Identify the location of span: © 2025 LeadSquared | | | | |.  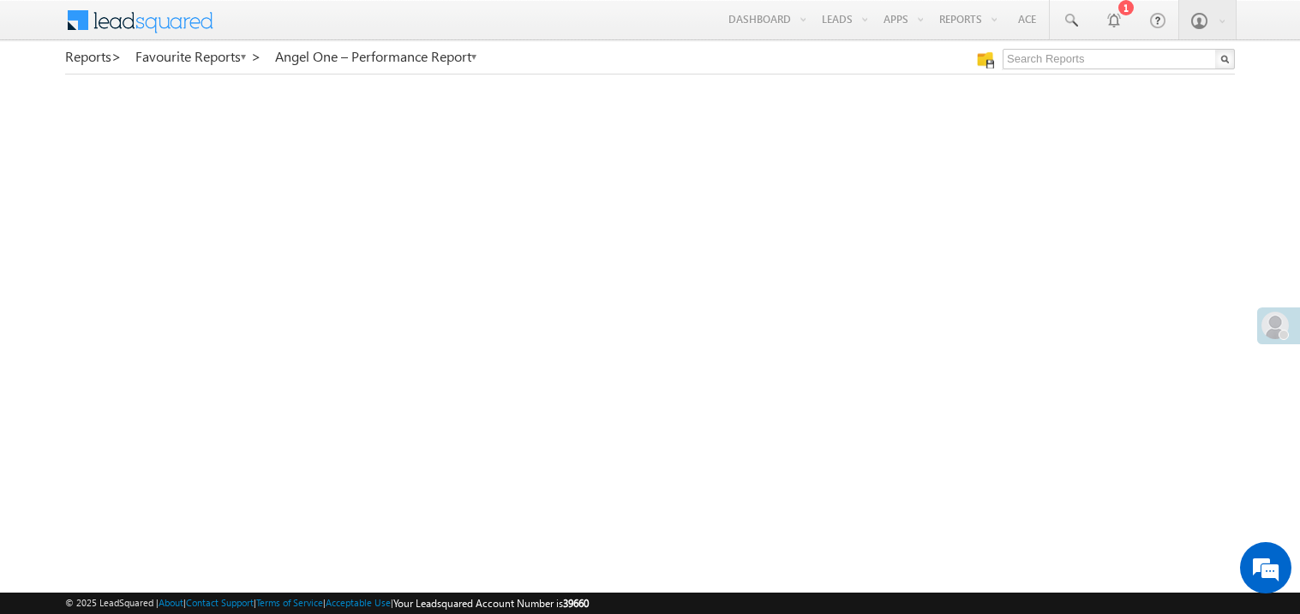
(326, 603).